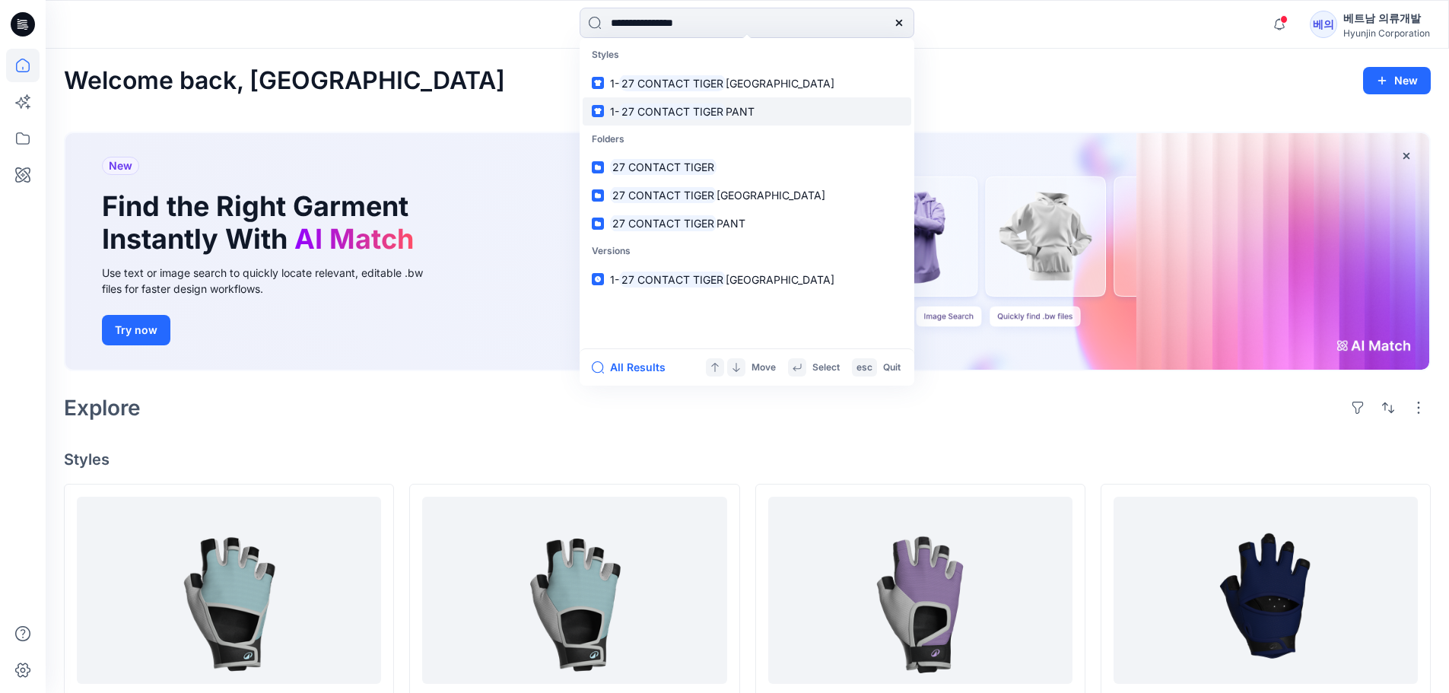  I want to click on p: Move, so click(764, 367).